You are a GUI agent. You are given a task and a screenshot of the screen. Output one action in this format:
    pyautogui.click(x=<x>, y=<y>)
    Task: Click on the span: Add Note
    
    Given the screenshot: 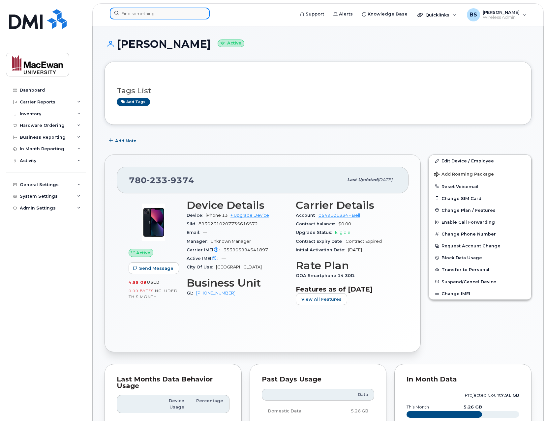 What is the action you would take?
    pyautogui.click(x=126, y=141)
    